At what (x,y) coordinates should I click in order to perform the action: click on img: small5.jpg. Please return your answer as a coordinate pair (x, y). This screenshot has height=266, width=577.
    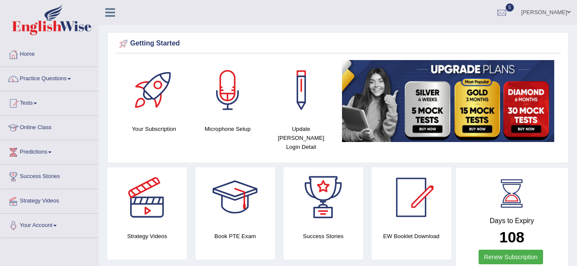
    Looking at the image, I should click on (448, 101).